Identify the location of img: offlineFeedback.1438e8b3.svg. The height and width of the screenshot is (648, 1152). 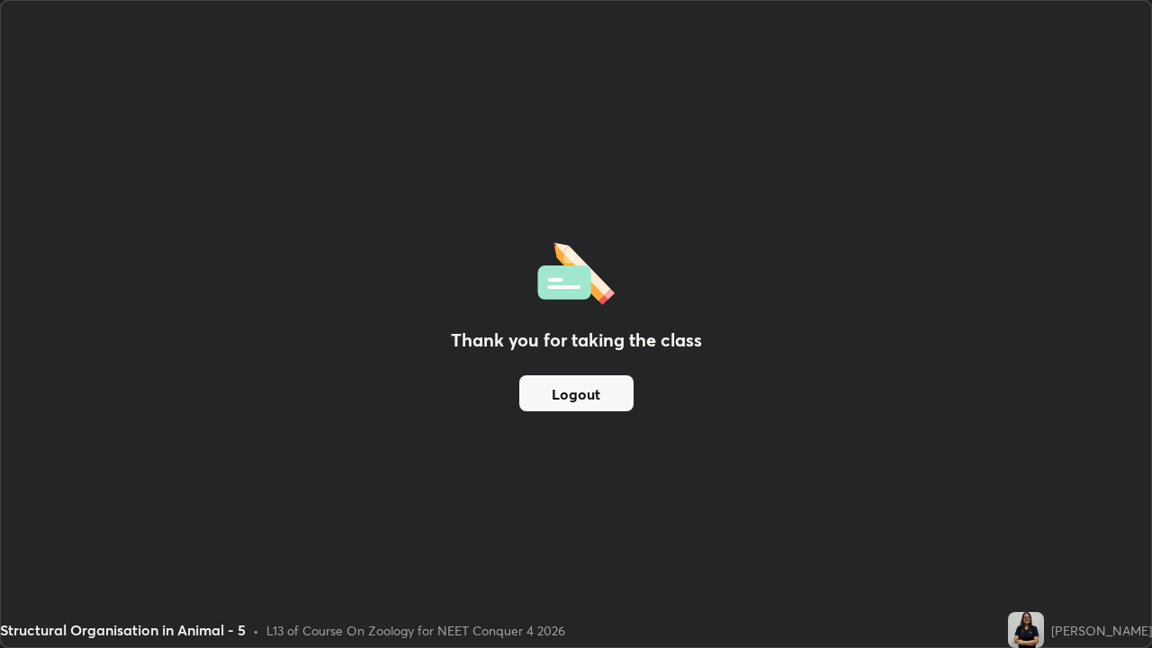
(576, 271).